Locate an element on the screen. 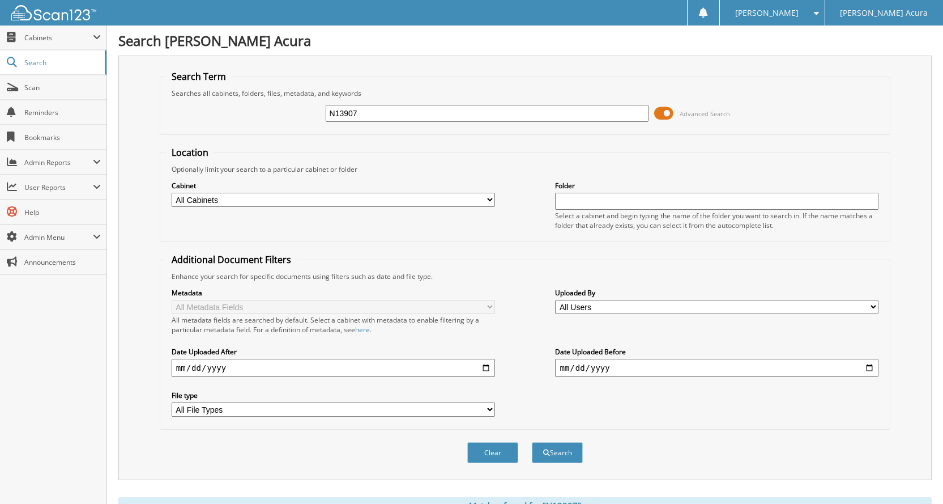 The height and width of the screenshot is (504, 943). legend: Search Term is located at coordinates (199, 76).